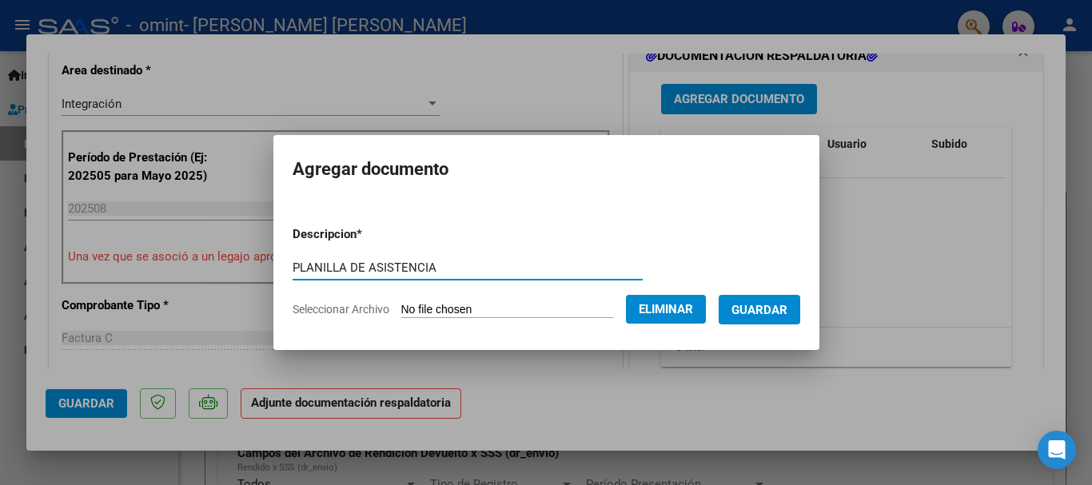 This screenshot has width=1092, height=485. I want to click on span: Seleccionar Archivo, so click(340, 309).